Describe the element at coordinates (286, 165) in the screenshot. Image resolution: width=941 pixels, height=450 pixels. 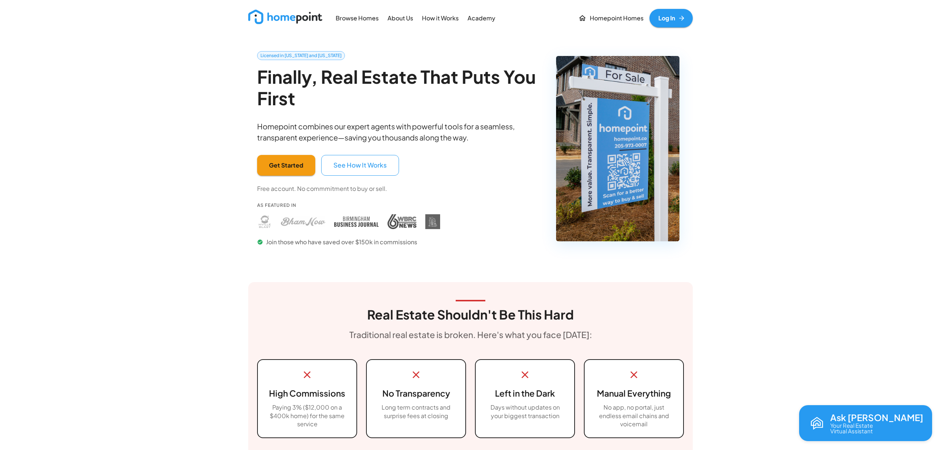
I see `button: Get Started` at that location.